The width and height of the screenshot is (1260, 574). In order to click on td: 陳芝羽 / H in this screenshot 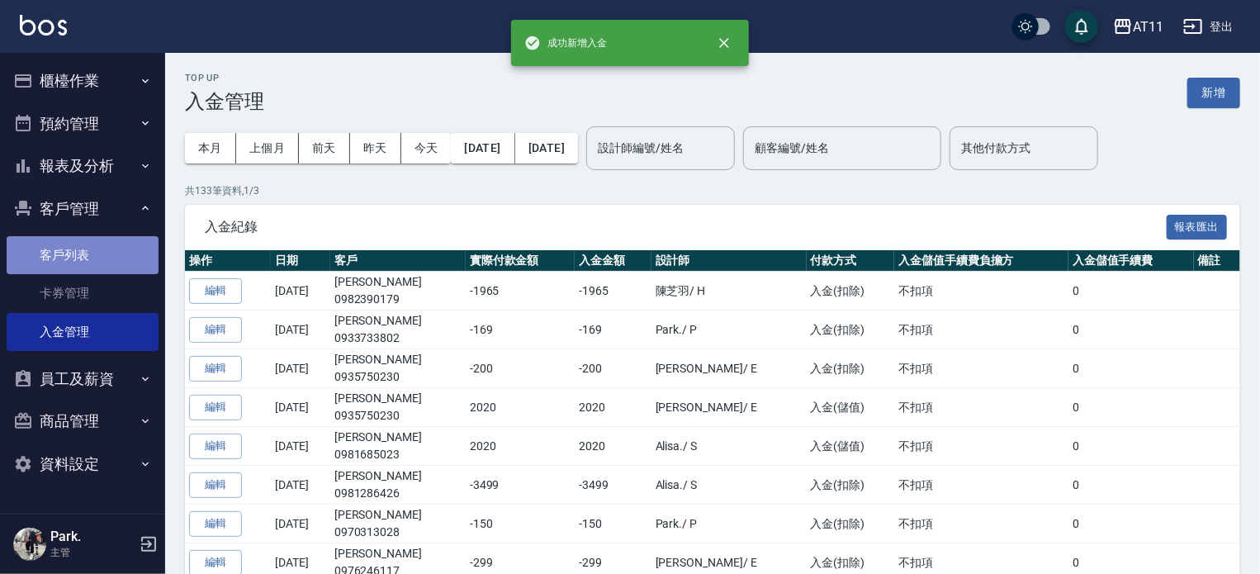, I will do `click(729, 291)`.